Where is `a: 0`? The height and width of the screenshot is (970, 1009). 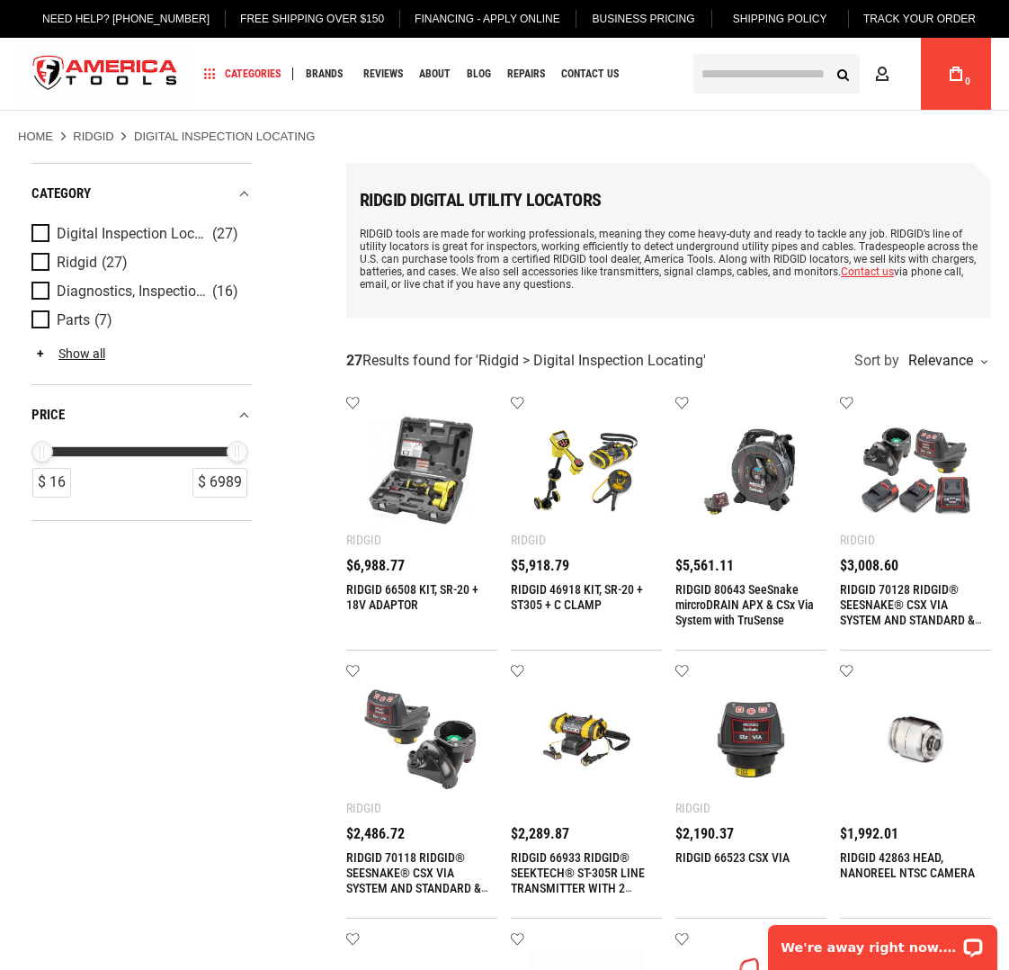 a: 0 is located at coordinates (956, 74).